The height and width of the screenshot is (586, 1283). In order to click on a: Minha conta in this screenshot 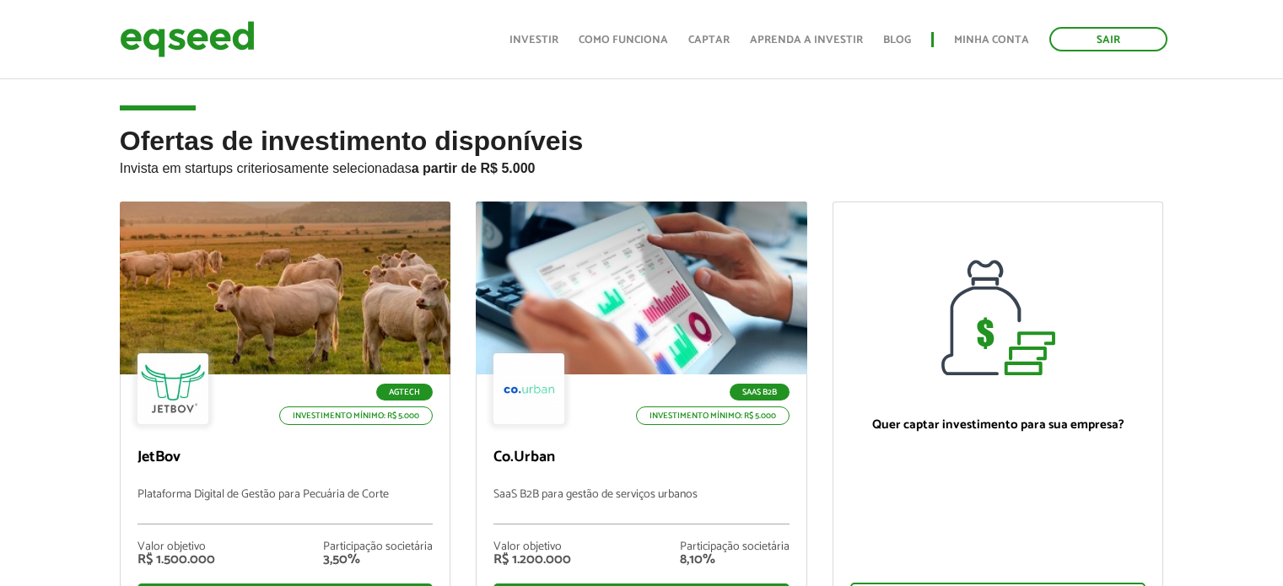, I will do `click(991, 40)`.